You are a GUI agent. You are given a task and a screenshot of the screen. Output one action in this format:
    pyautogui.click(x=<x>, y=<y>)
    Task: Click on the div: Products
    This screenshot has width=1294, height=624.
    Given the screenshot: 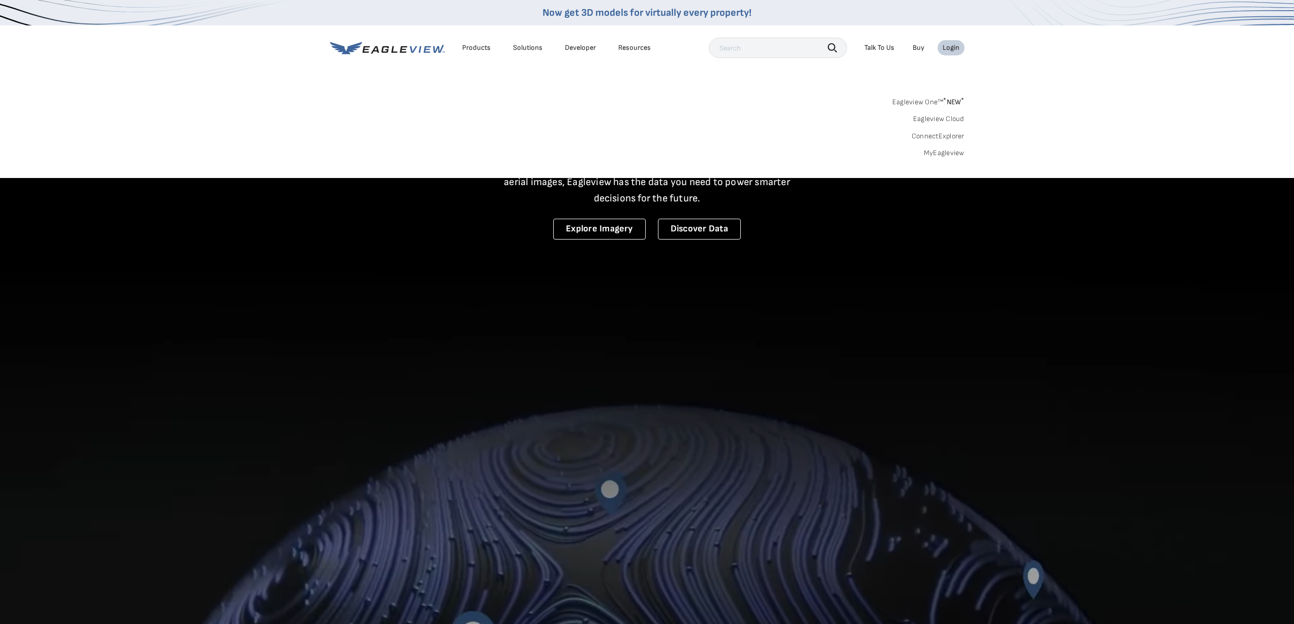 What is the action you would take?
    pyautogui.click(x=476, y=48)
    